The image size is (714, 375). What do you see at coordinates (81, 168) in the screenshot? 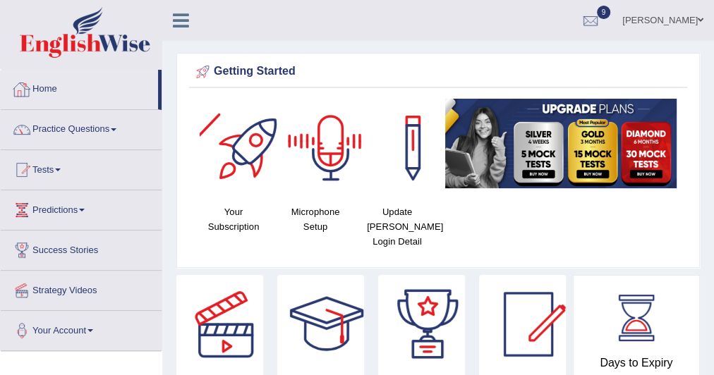
I see `a: Tests` at bounding box center [81, 168].